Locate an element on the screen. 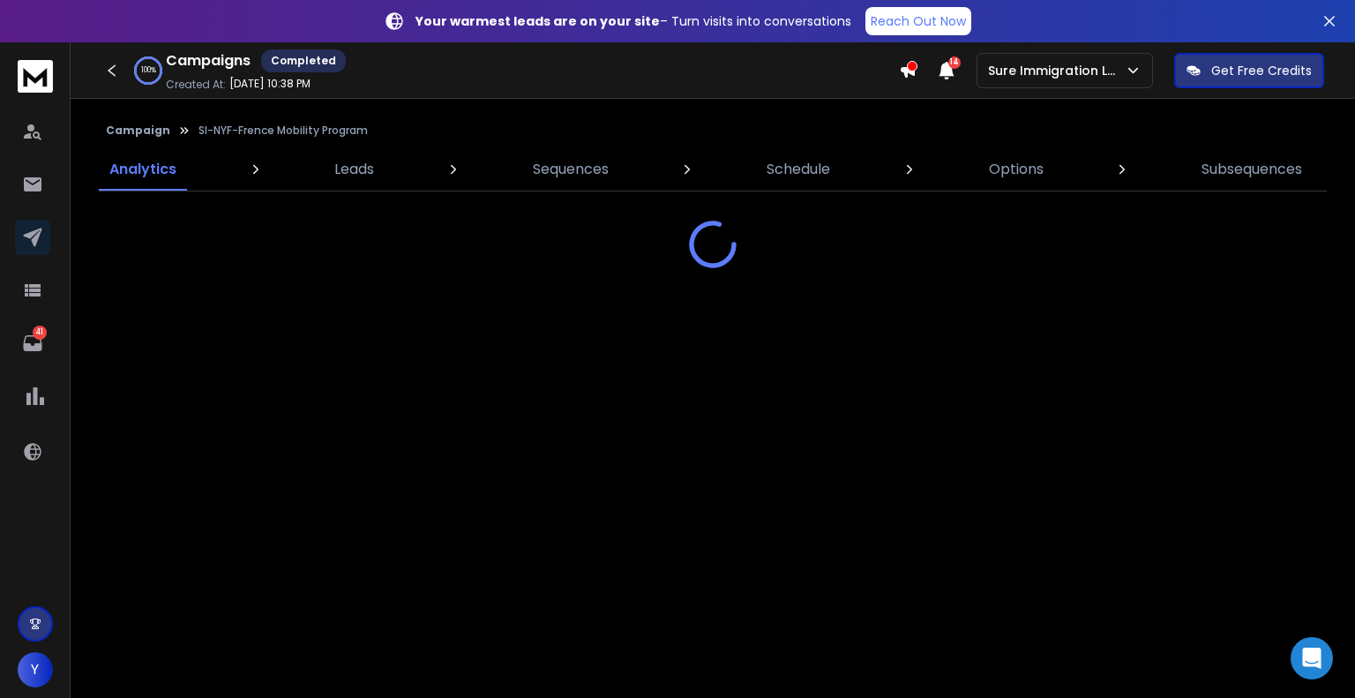 This screenshot has height=698, width=1355. strong: Your warmest leads are on your site is located at coordinates (537, 21).